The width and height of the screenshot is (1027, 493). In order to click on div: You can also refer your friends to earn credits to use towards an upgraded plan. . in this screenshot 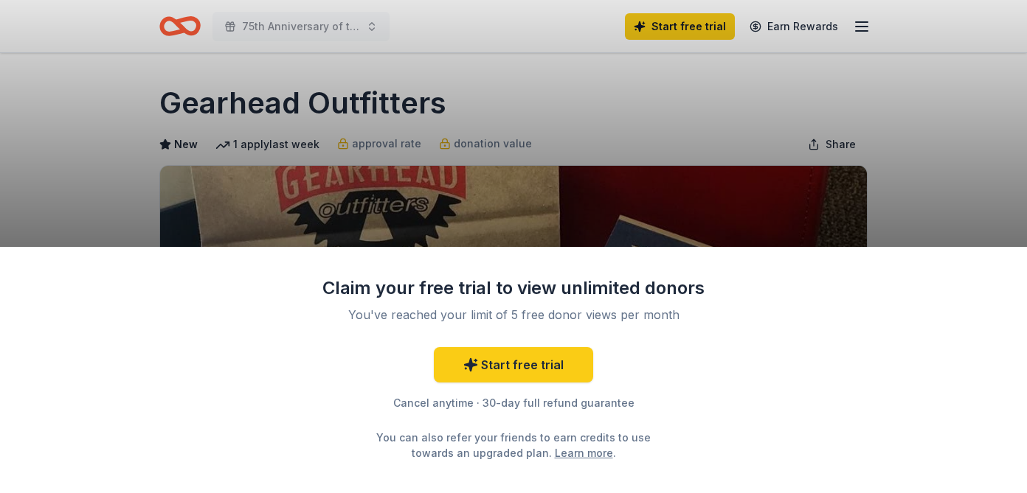, I will do `click(513, 446)`.